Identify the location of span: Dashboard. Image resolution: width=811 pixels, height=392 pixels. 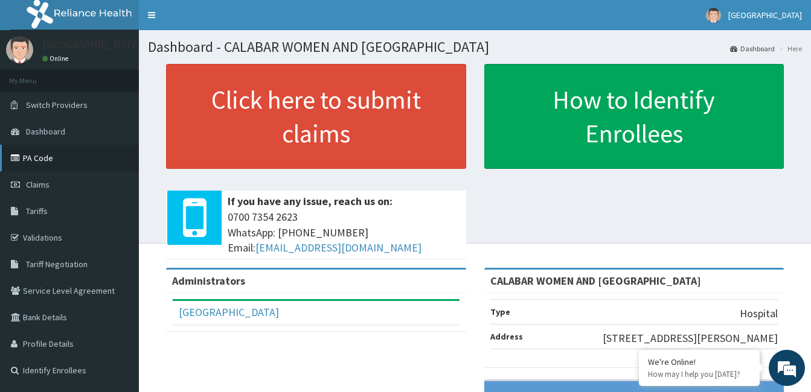
(45, 132).